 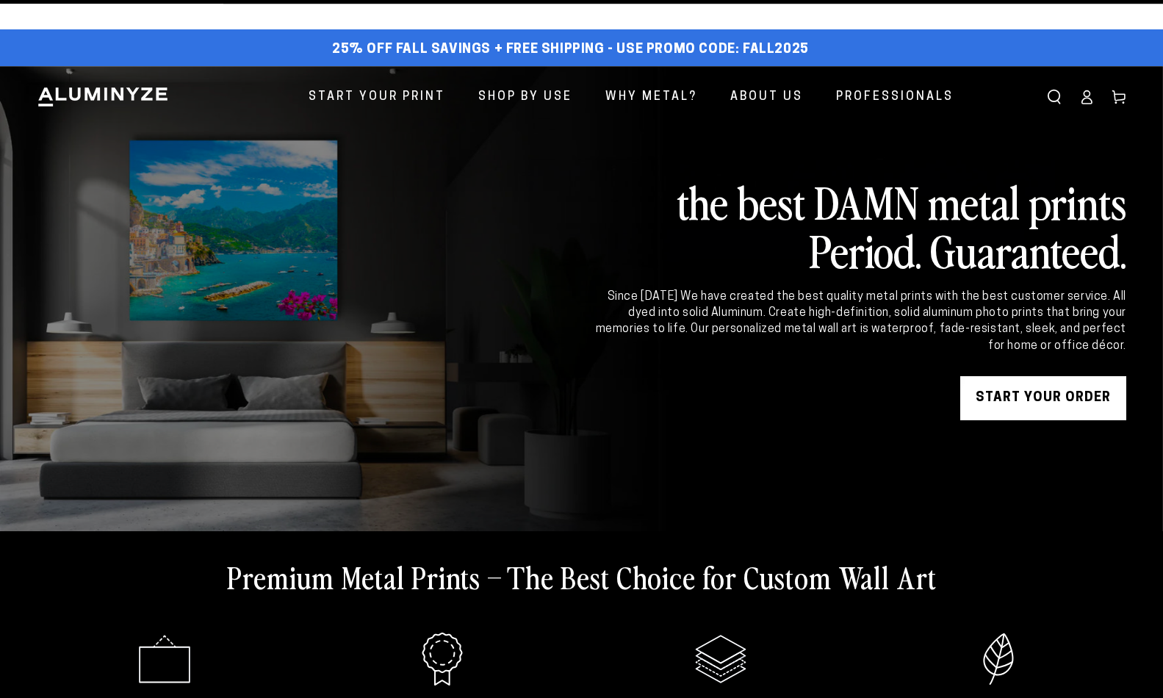 I want to click on a: Shop By Use, so click(x=525, y=97).